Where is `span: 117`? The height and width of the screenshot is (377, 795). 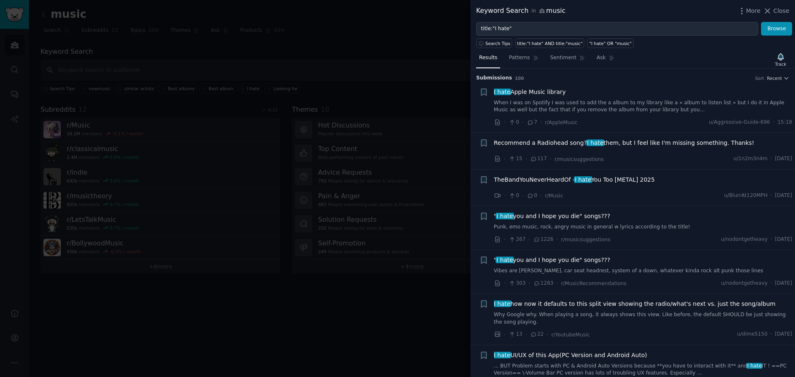
span: 117 is located at coordinates (538, 159).